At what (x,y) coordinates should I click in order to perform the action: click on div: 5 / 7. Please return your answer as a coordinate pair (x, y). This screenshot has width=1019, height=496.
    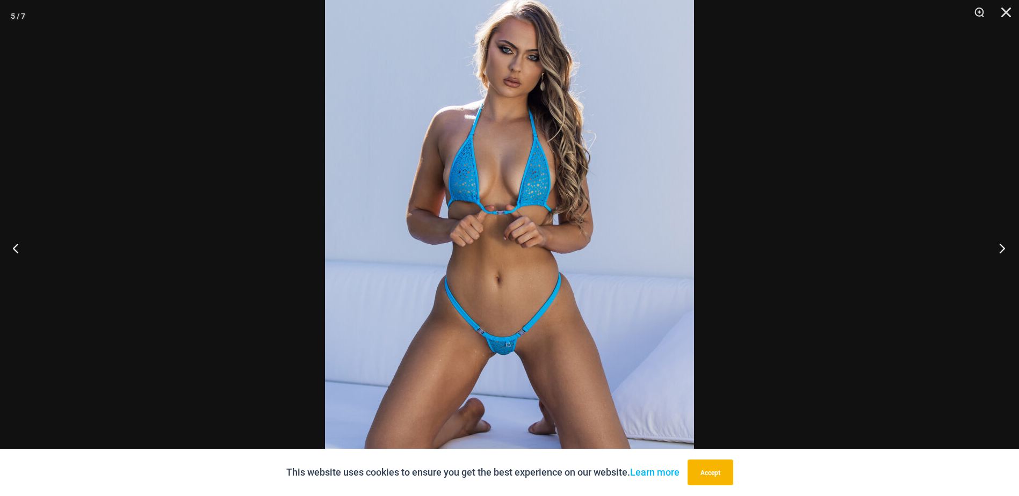
    Looking at the image, I should click on (18, 16).